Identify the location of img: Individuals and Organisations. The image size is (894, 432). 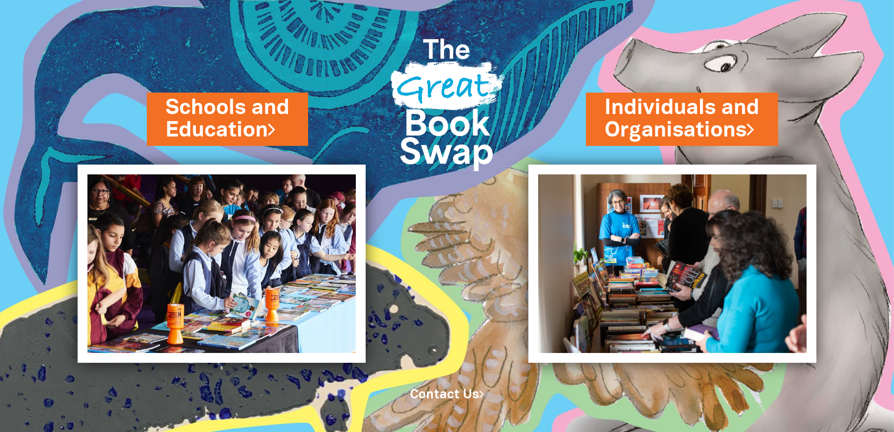
(672, 264).